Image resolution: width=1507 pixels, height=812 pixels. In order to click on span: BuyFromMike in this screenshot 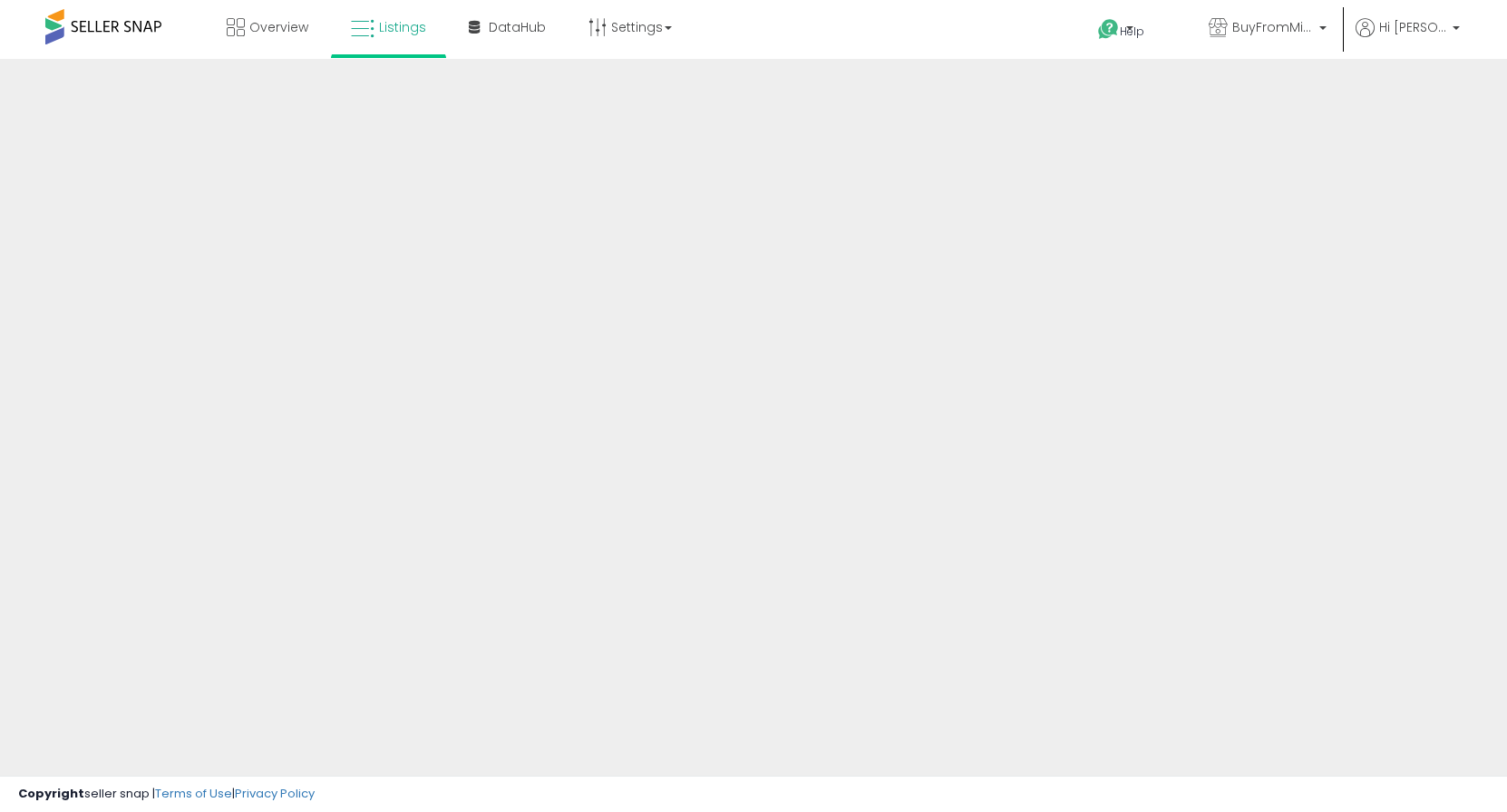, I will do `click(1274, 27)`.